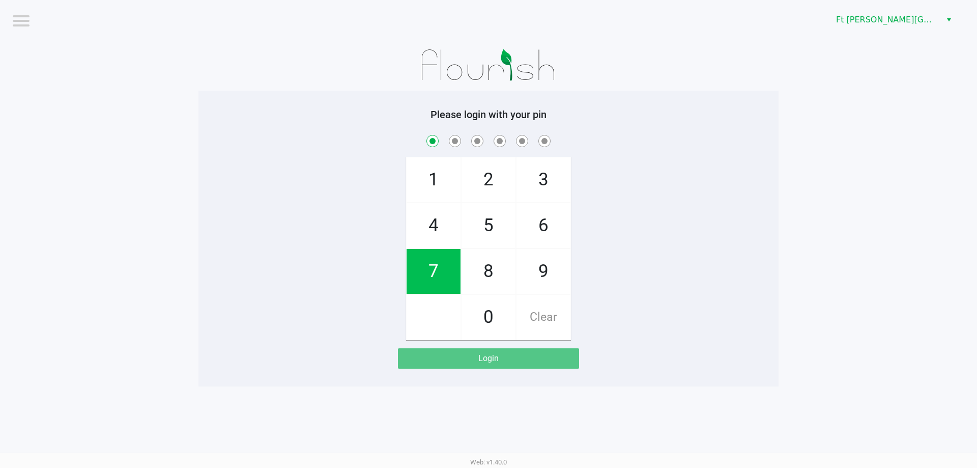  I want to click on span: 4, so click(434, 225).